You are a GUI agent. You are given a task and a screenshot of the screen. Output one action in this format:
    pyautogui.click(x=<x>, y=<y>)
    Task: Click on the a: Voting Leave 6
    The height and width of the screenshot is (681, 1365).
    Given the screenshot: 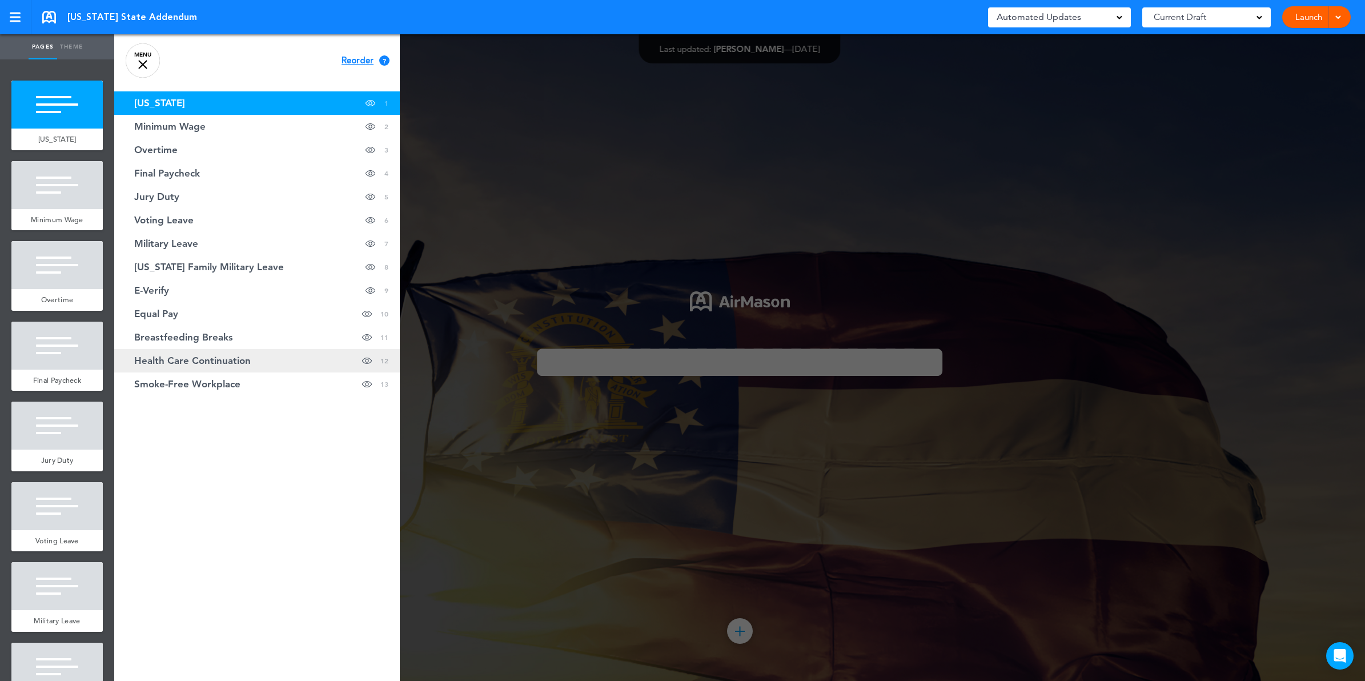 What is the action you would take?
    pyautogui.click(x=257, y=220)
    